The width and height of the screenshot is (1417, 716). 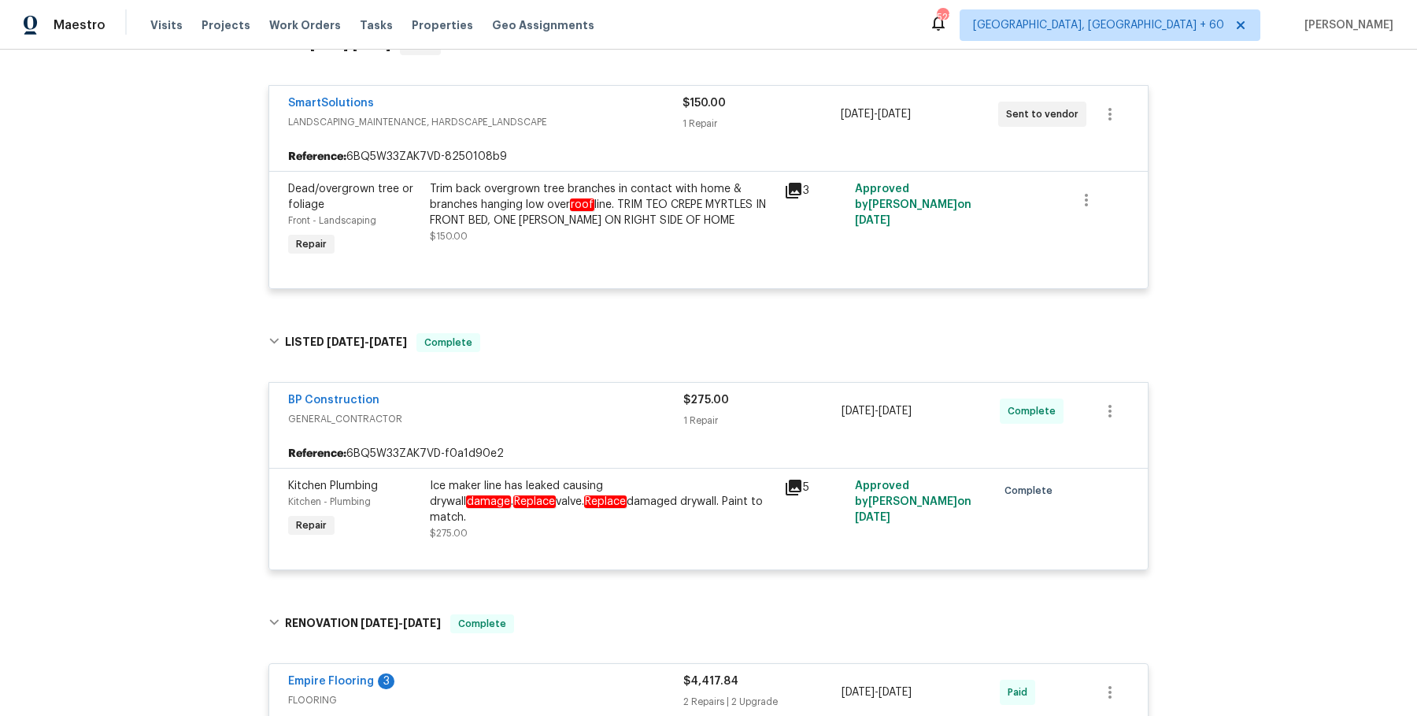 I want to click on em: damage, so click(x=488, y=501).